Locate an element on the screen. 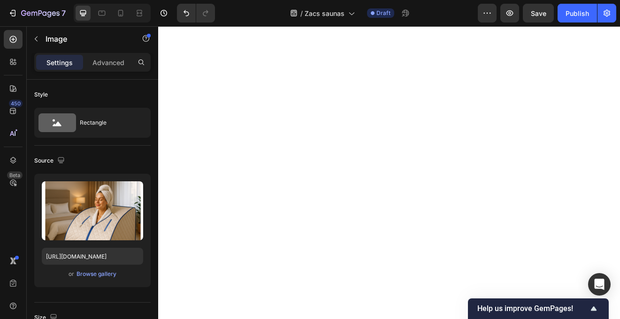 The width and height of the screenshot is (620, 319). p: 7 is located at coordinates (63, 13).